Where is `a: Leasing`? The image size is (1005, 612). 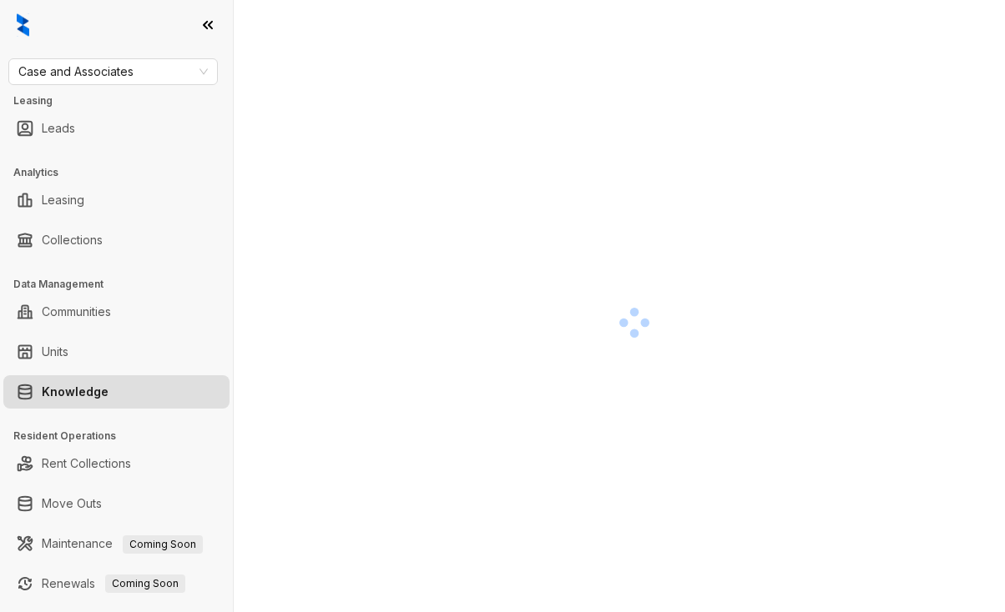
a: Leasing is located at coordinates (63, 200).